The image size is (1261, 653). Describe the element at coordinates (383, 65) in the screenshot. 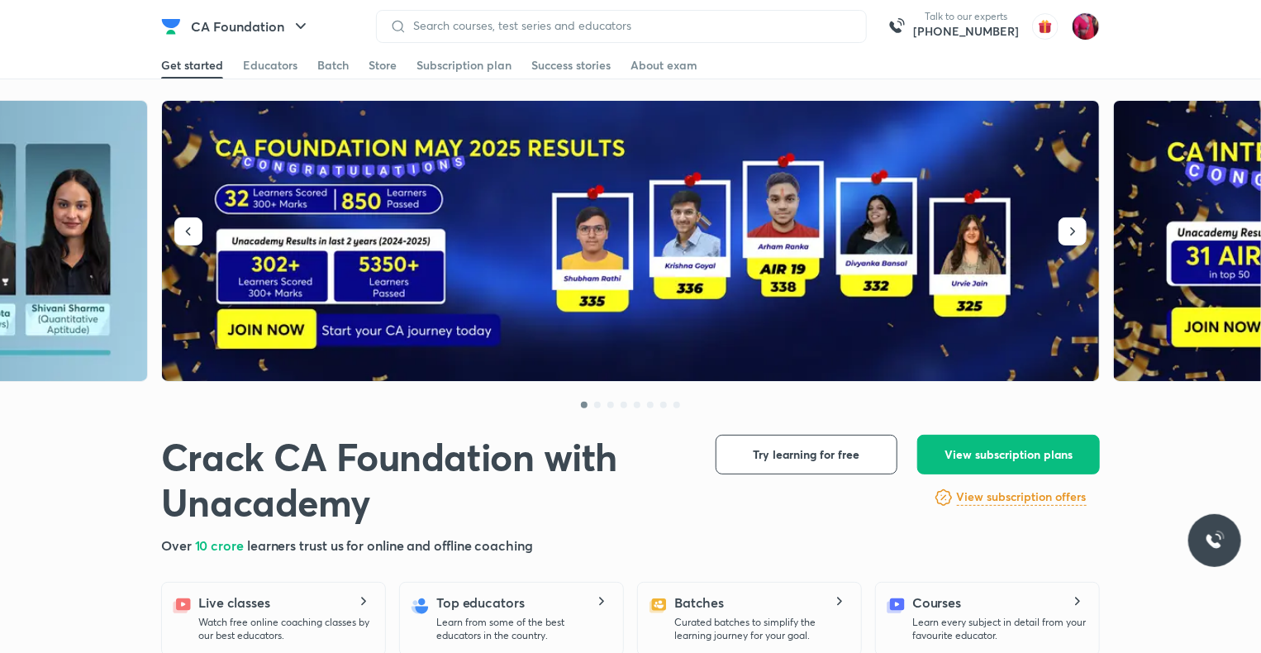

I see `div: Store` at that location.